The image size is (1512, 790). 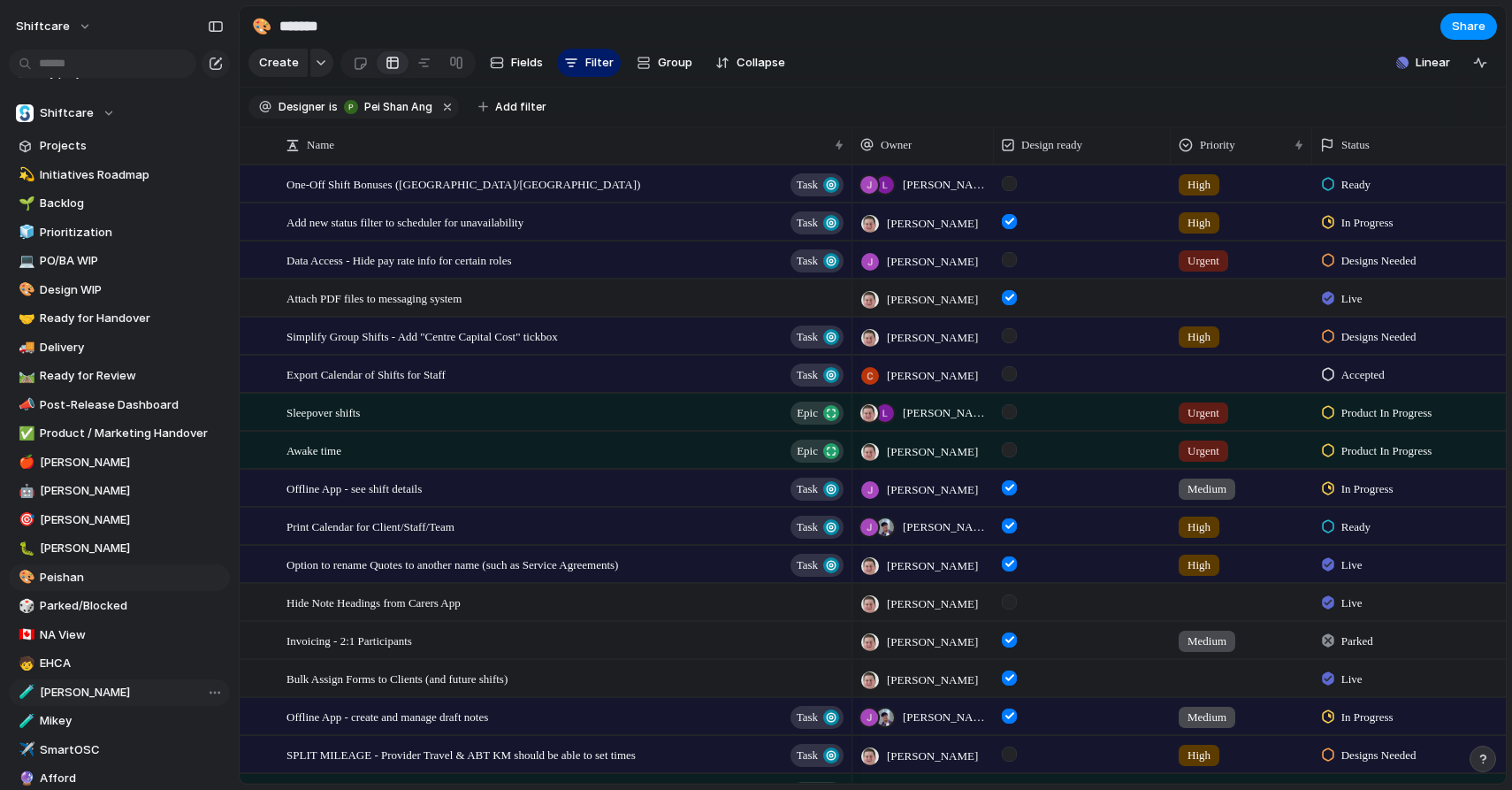 I want to click on a: 💫Initiatives Roadmap, so click(x=119, y=175).